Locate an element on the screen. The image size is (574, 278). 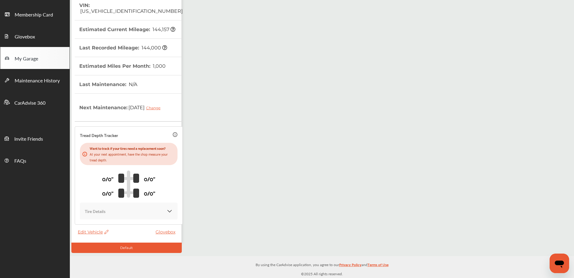
span: Glovebox is located at coordinates (25, 37).